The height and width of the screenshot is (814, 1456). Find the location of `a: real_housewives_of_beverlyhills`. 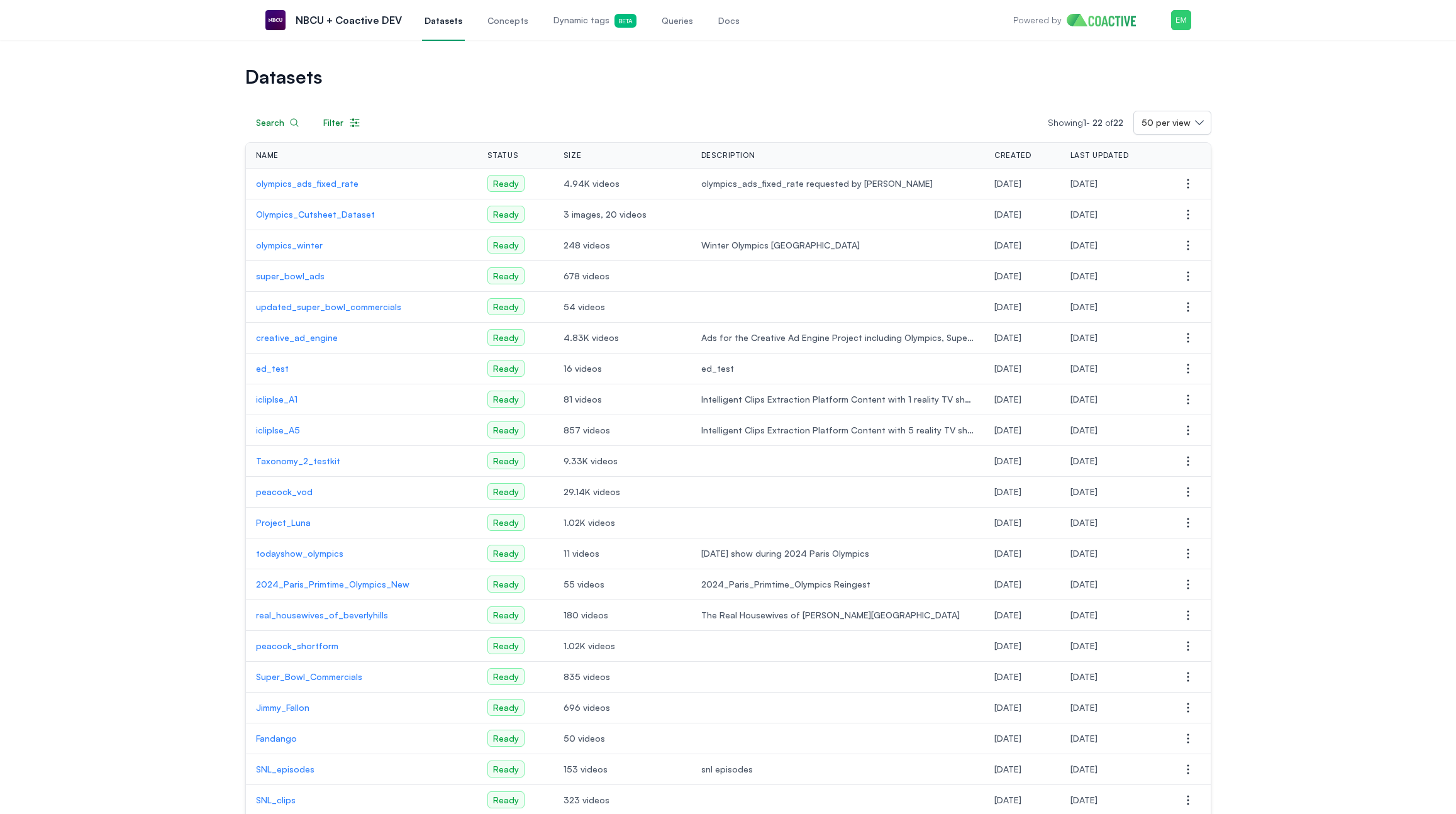

a: real_housewives_of_beverlyhills is located at coordinates (361, 615).